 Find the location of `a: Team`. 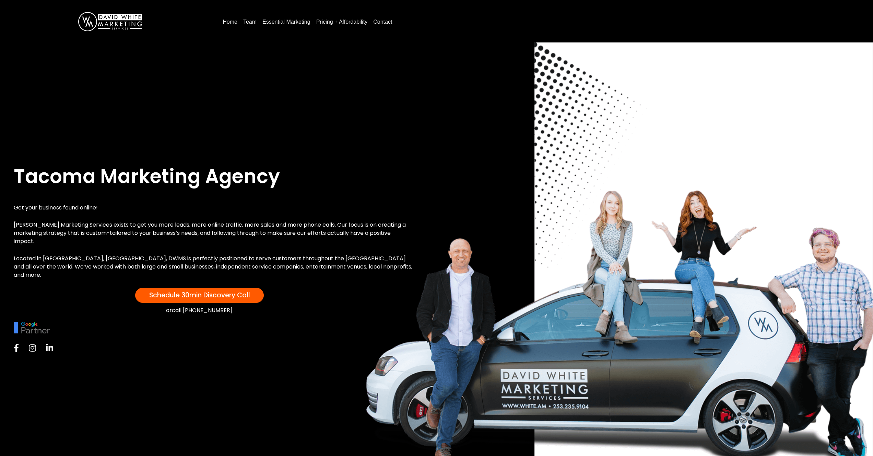

a: Team is located at coordinates (250, 22).